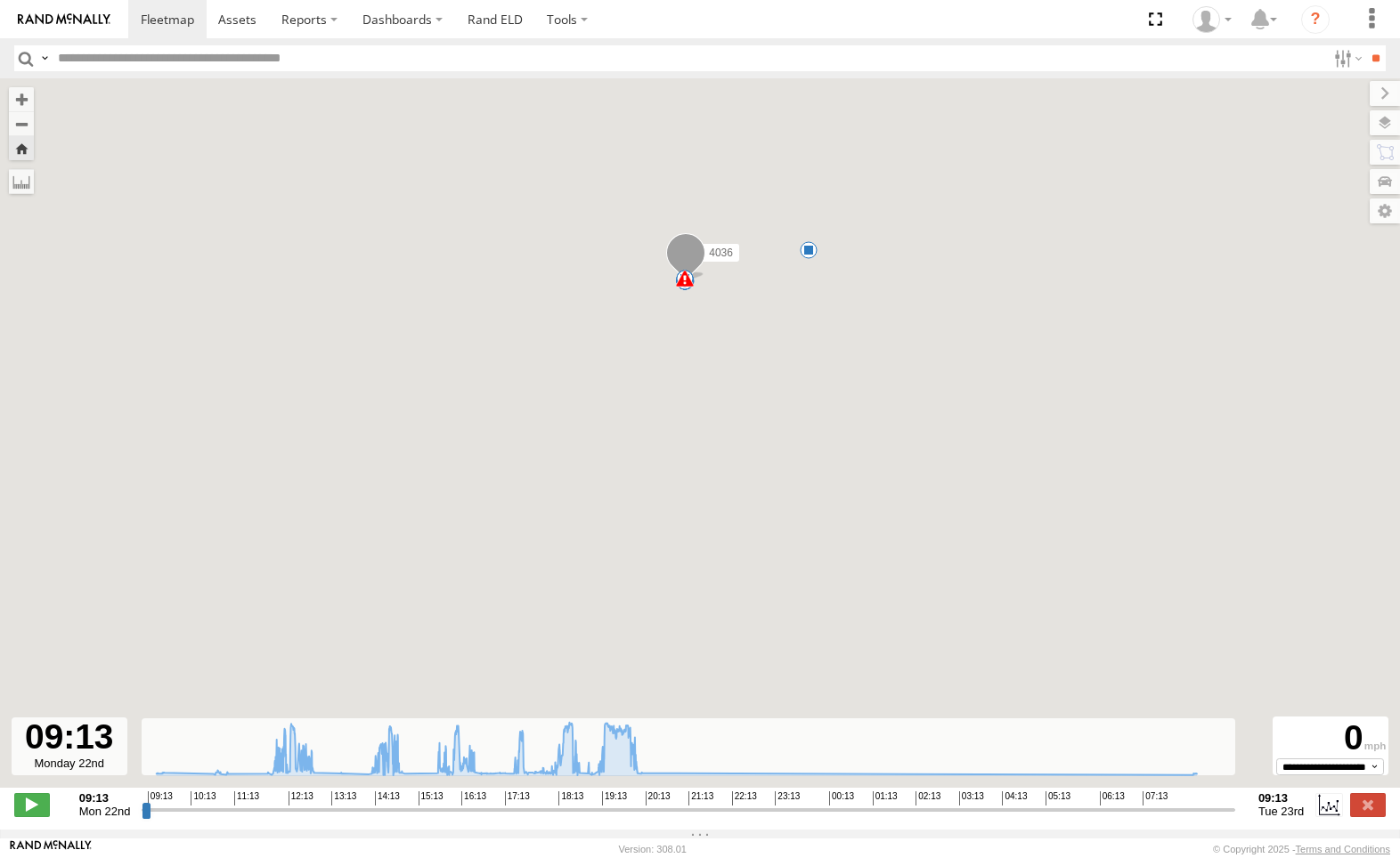 This screenshot has height=858, width=1400. What do you see at coordinates (658, 799) in the screenshot?
I see `span: 20:13` at bounding box center [658, 799].